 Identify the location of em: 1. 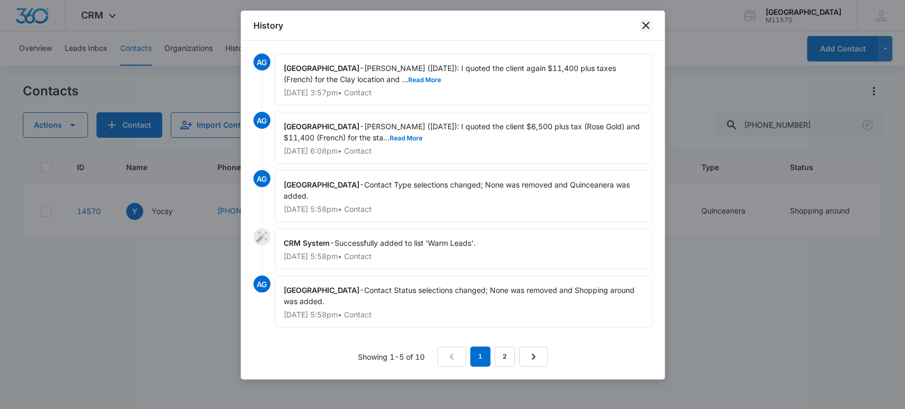
(480, 357).